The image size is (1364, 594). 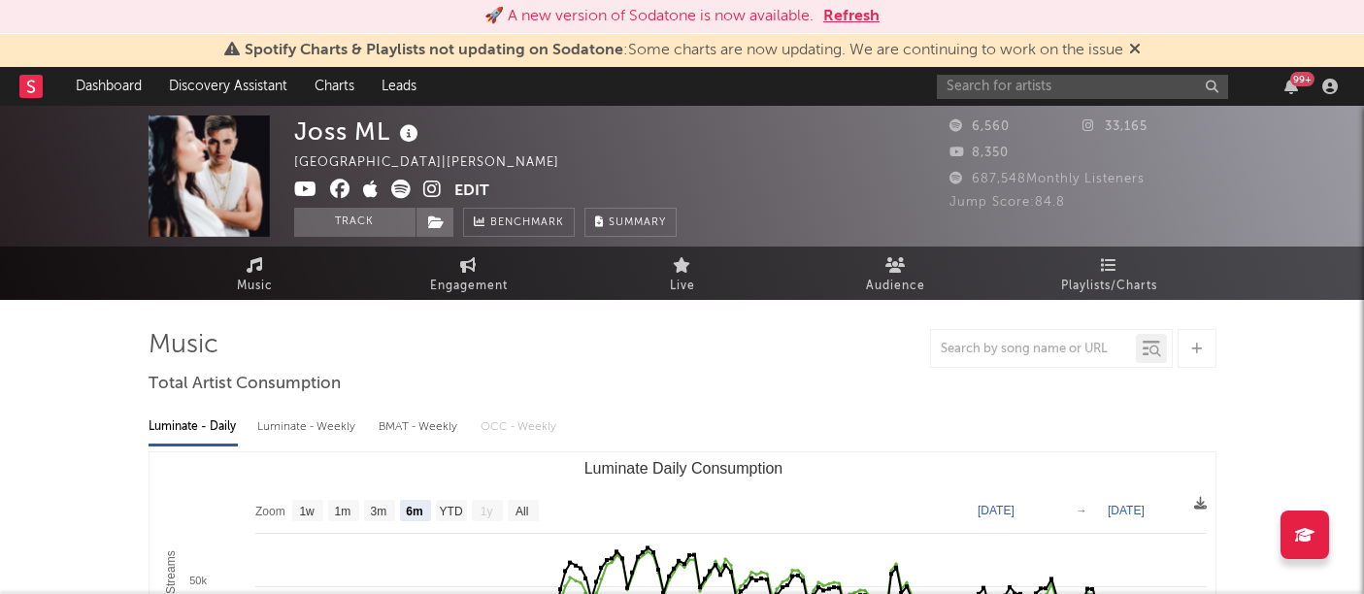 What do you see at coordinates (342, 512) in the screenshot?
I see `text: 1m` at bounding box center [342, 512].